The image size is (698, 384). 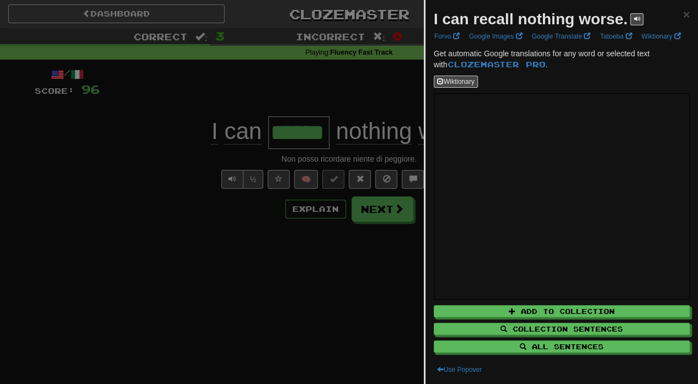 I want to click on button: Collection Sentences, so click(x=562, y=329).